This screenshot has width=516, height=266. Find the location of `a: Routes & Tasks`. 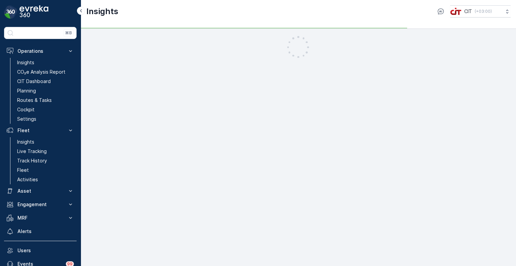

a: Routes & Tasks is located at coordinates (45, 100).